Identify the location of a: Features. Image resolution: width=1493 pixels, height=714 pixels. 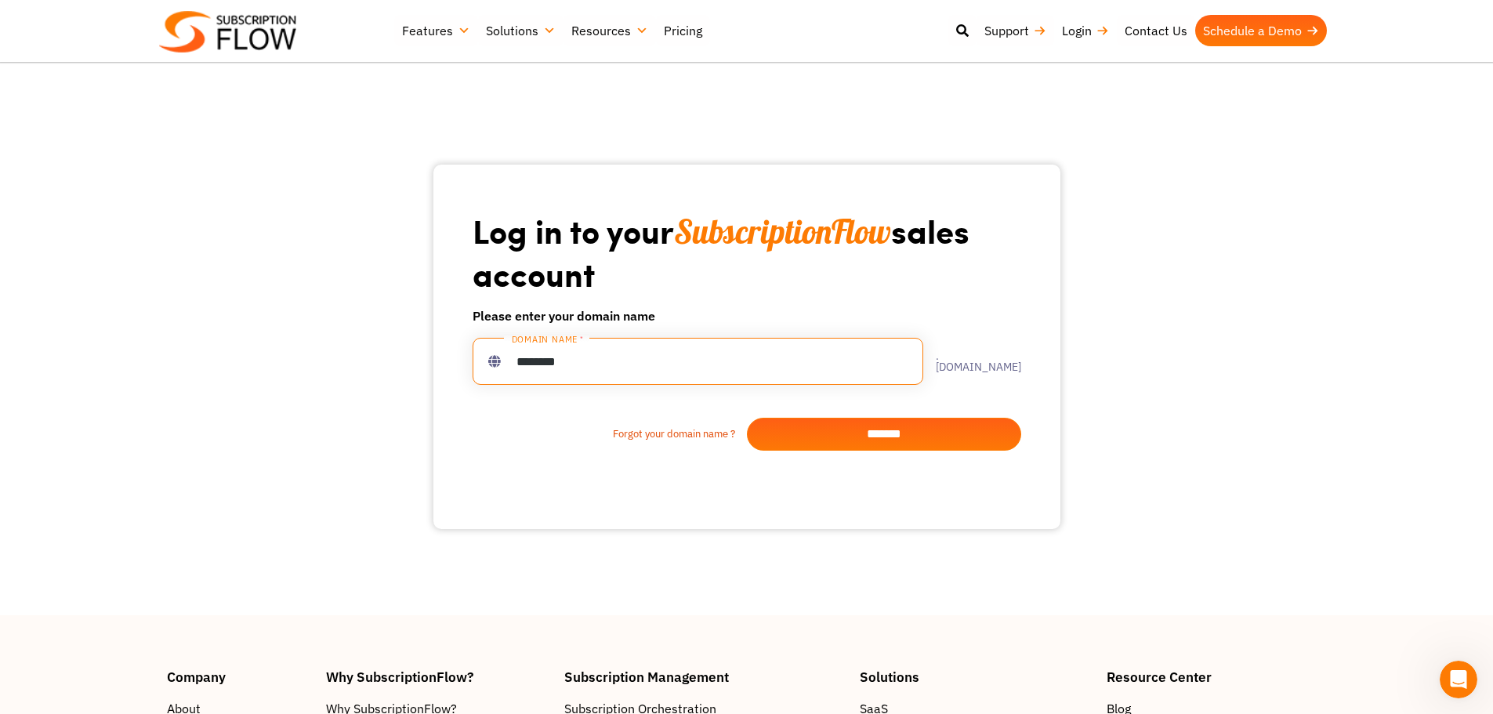
(436, 31).